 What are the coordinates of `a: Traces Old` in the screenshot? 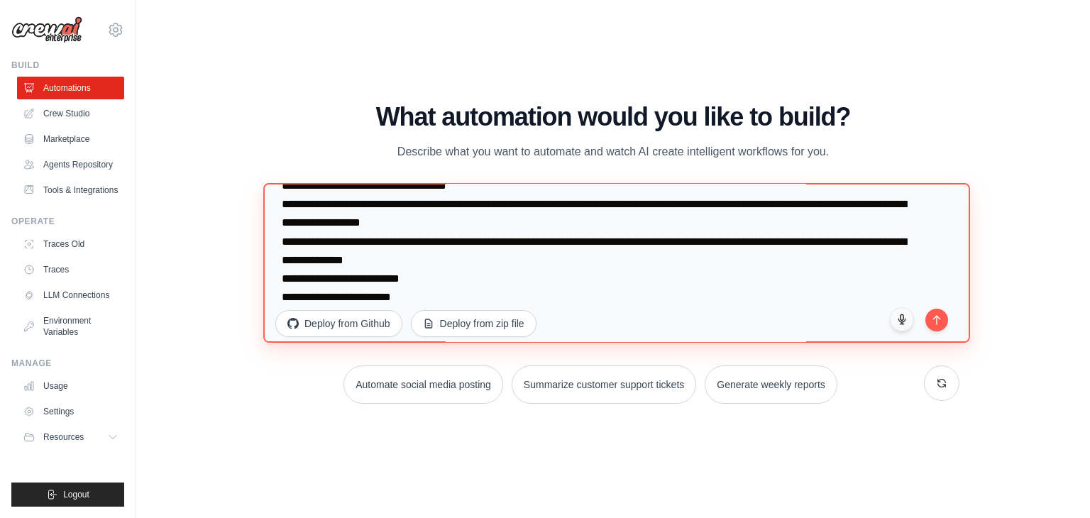 It's located at (70, 244).